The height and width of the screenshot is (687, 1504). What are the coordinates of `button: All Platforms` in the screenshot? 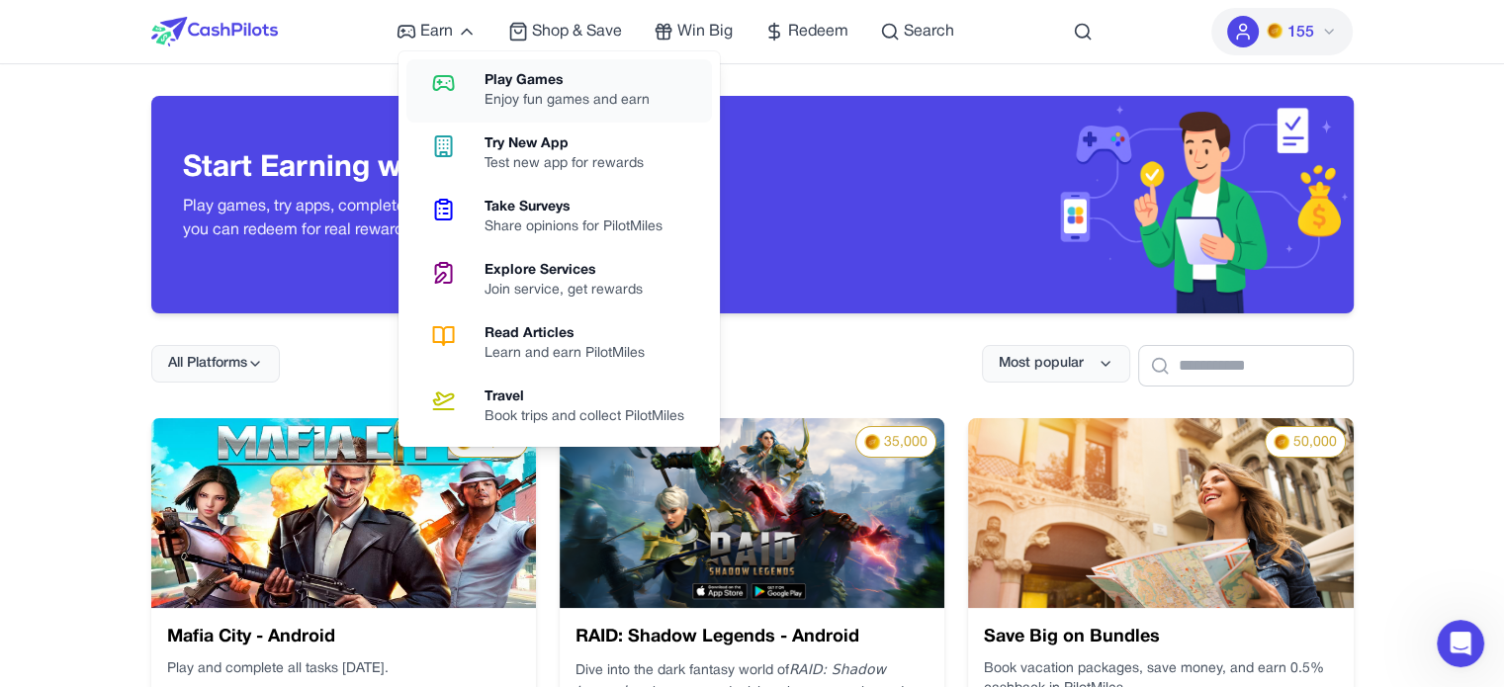 It's located at (216, 364).